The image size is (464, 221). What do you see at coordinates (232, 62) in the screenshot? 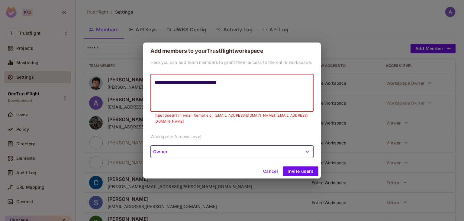
I see `p: Here you can add team members to grant them access to the entire workspace.` at bounding box center [232, 62].